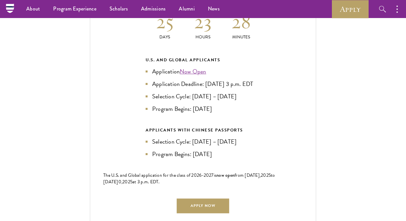 This screenshot has height=221, width=406. I want to click on span: at 3 p.m. EDT., so click(146, 182).